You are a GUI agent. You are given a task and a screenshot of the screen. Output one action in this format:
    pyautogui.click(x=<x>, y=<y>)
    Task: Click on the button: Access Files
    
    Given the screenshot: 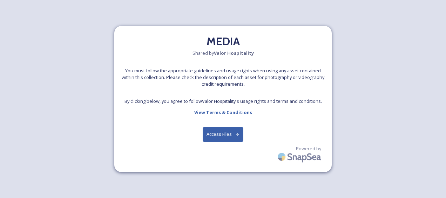 What is the action you would take?
    pyautogui.click(x=223, y=134)
    